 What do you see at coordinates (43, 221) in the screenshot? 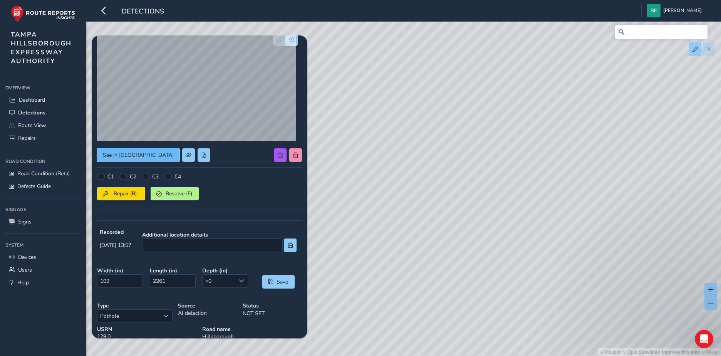
I see `a: Signs` at bounding box center [43, 221].